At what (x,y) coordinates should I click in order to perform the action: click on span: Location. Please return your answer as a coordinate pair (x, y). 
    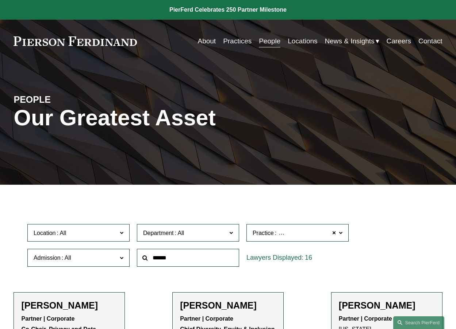
    Looking at the image, I should click on (45, 233).